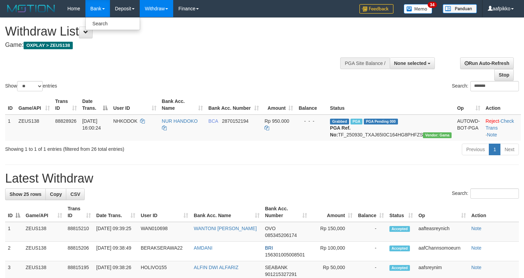 The height and width of the screenshot is (278, 524). Describe the element at coordinates (365, 63) in the screenshot. I see `div: PGA Site Balance /` at that location.